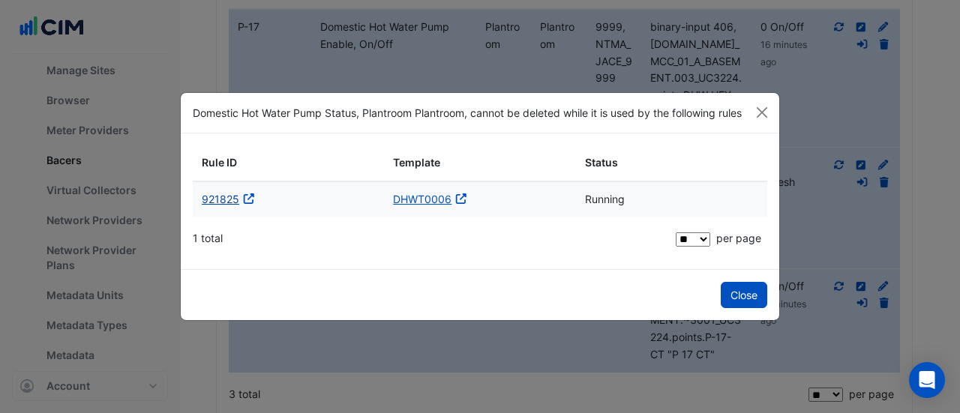  What do you see at coordinates (433, 238) in the screenshot?
I see `div: 1 total` at bounding box center [433, 238].